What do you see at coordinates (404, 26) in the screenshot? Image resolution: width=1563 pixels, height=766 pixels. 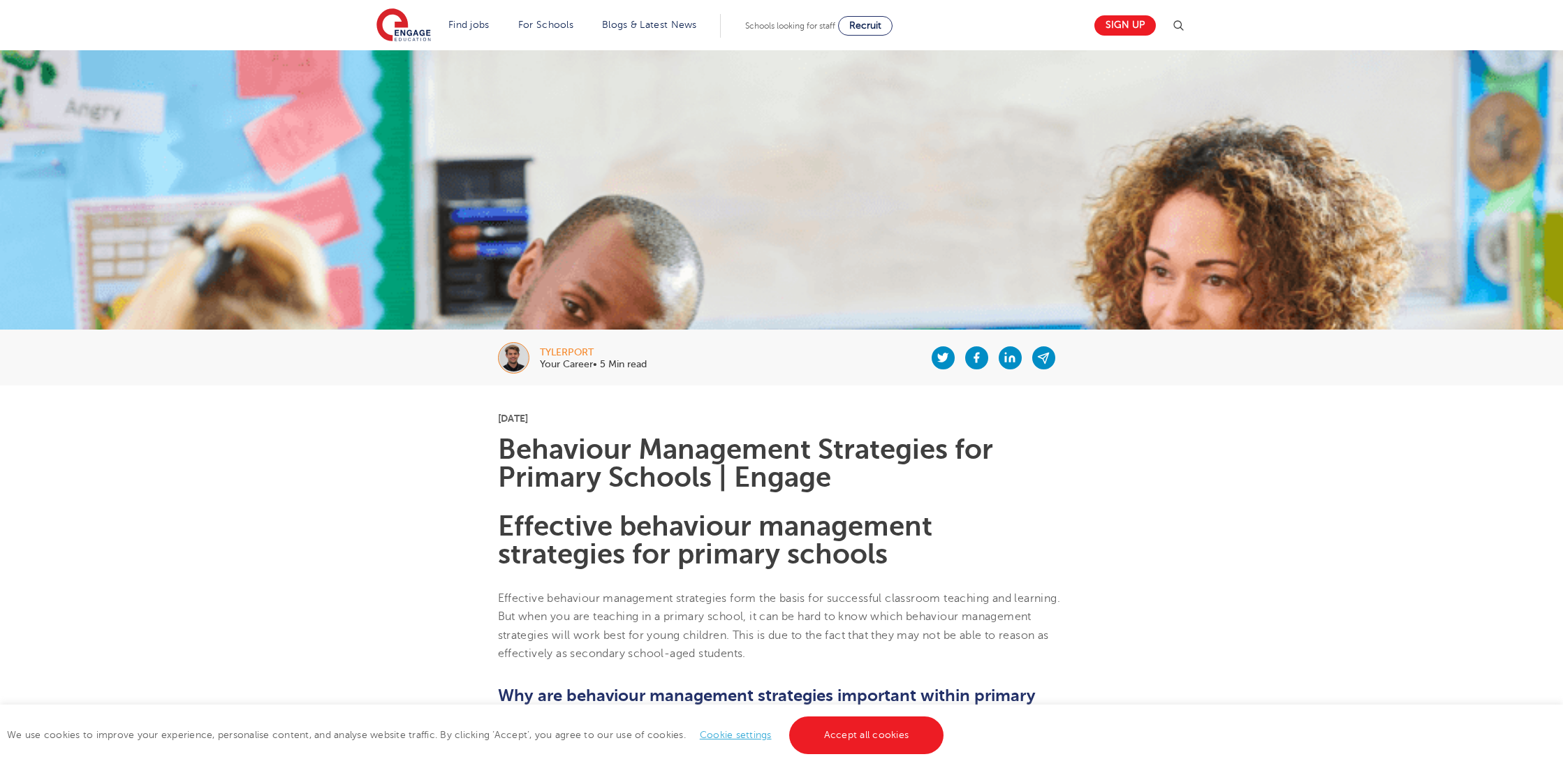 I see `img: Engage Education` at bounding box center [404, 26].